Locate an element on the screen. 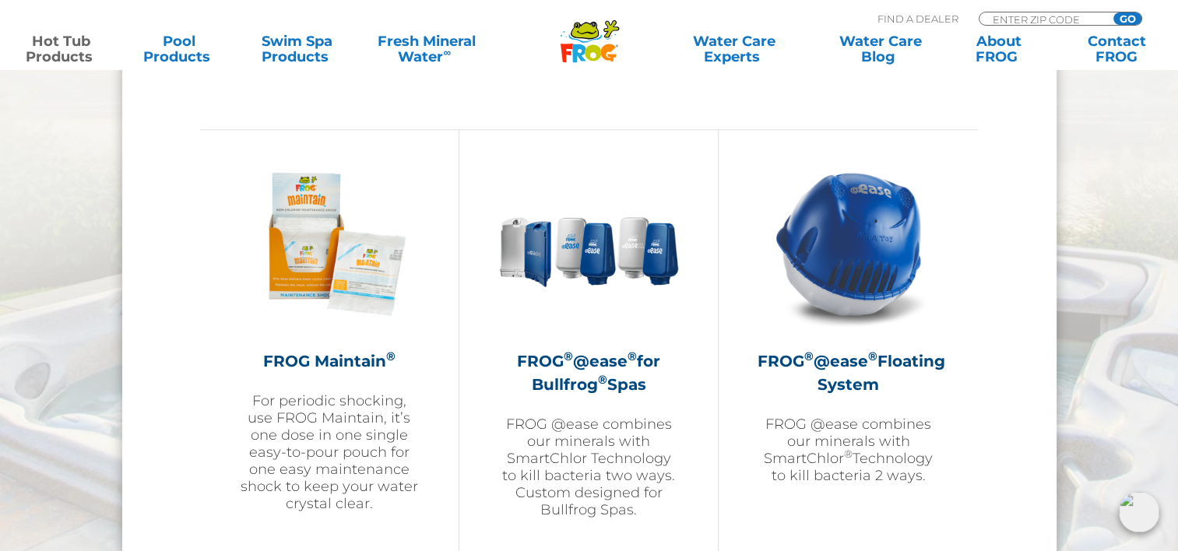 The height and width of the screenshot is (551, 1178). a: Hot TubProducts is located at coordinates (61, 49).